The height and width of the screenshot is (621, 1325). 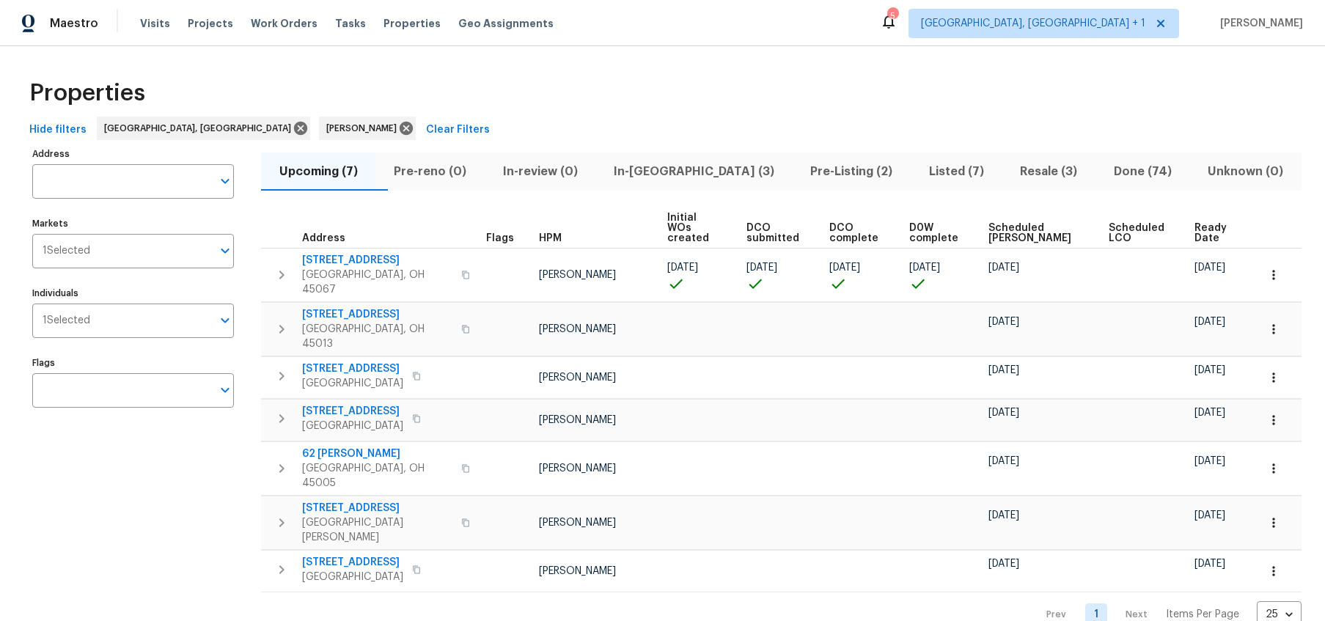 What do you see at coordinates (857, 233) in the screenshot?
I see `span: DCO complete` at bounding box center [857, 233].